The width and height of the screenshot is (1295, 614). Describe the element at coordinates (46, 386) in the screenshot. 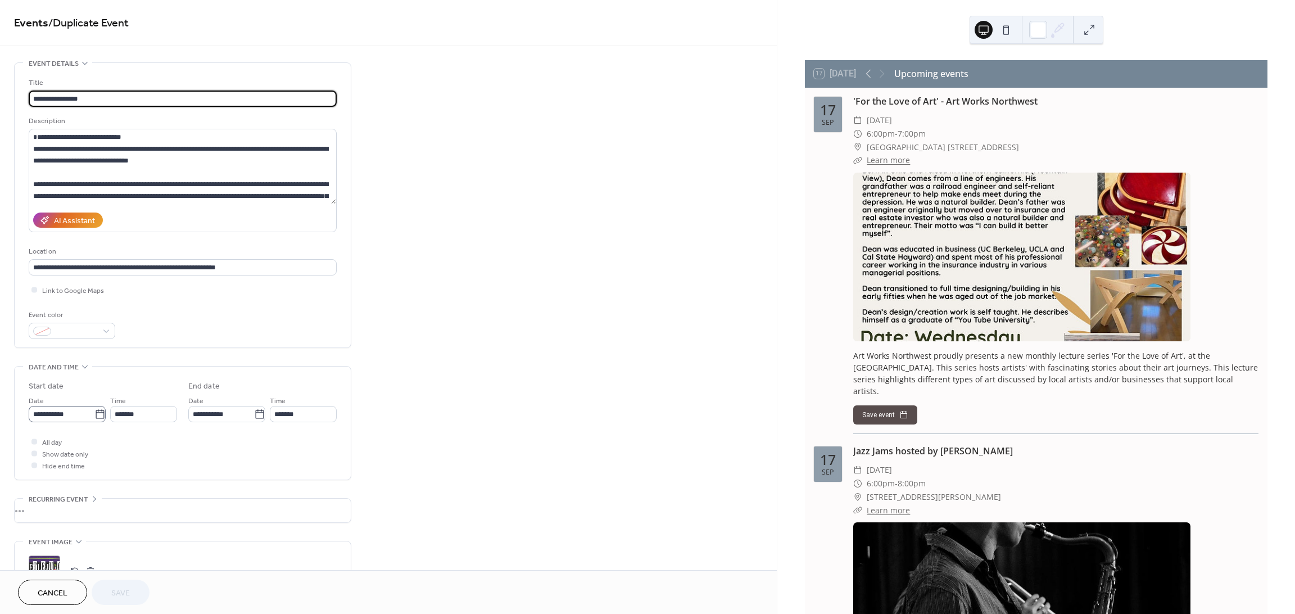

I see `div: Start date` at that location.